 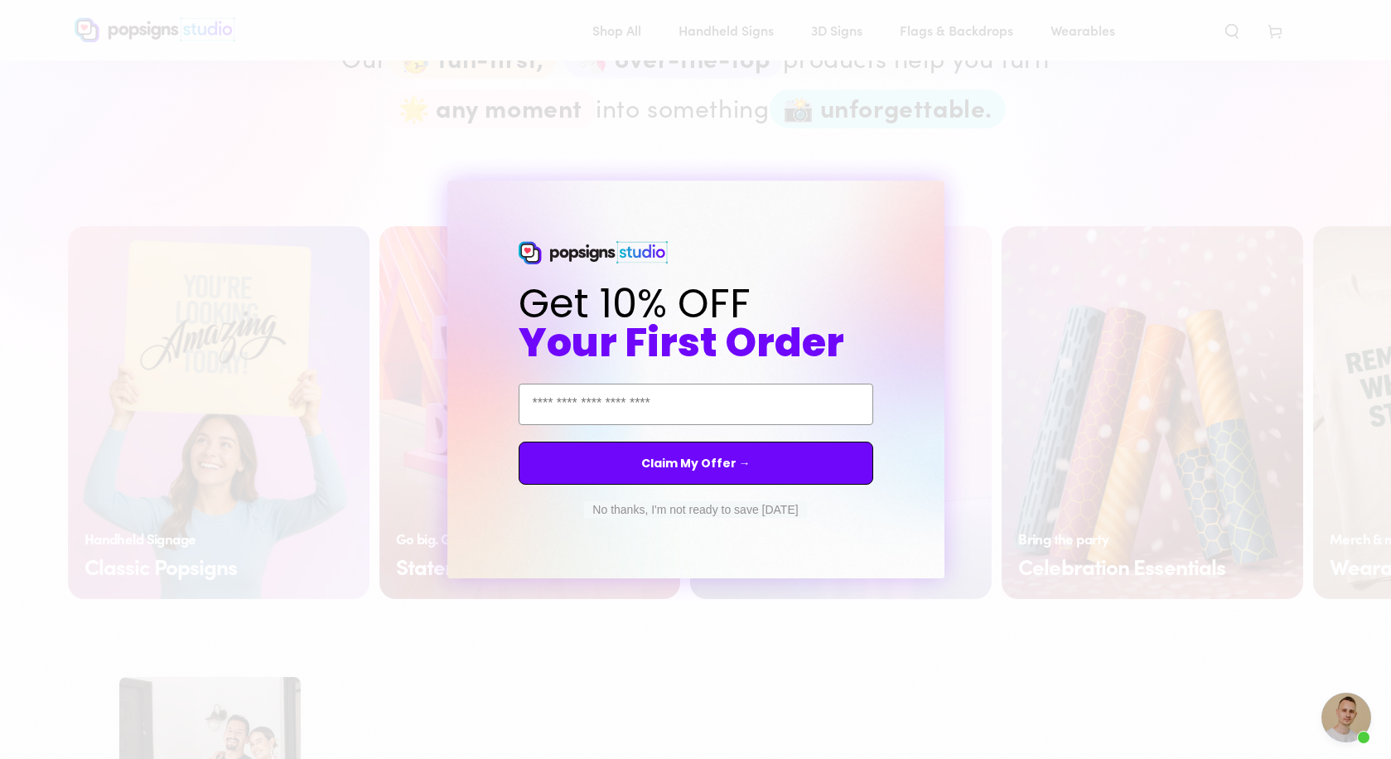 I want to click on img: Popsigns Studio, so click(x=593, y=253).